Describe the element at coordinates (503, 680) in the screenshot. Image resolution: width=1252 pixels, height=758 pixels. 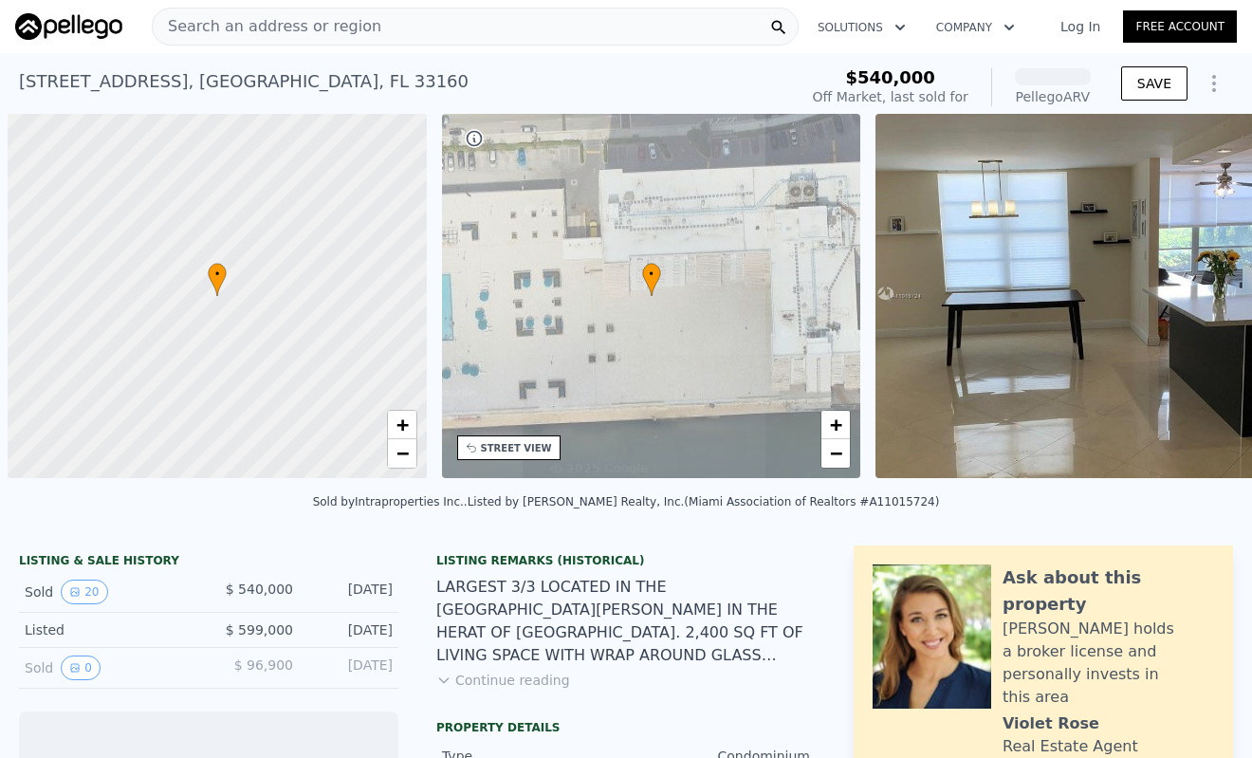
I see `button: Continue reading` at that location.